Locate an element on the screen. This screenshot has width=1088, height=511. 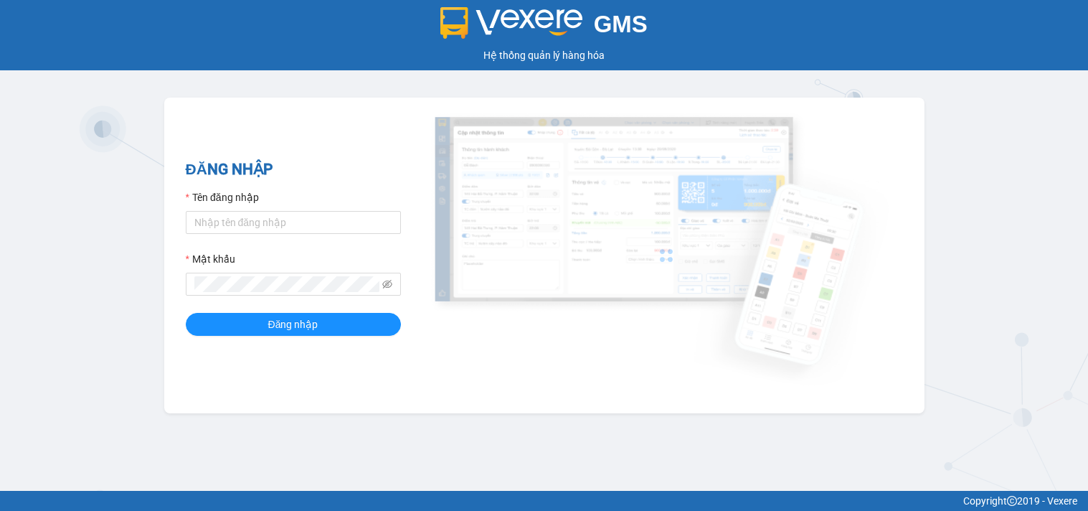
label: Tên đăng nhập is located at coordinates (222, 197).